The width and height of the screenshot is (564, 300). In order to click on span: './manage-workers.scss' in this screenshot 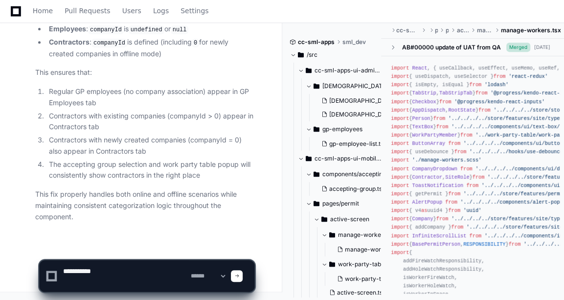, I will do `click(446, 160)`.